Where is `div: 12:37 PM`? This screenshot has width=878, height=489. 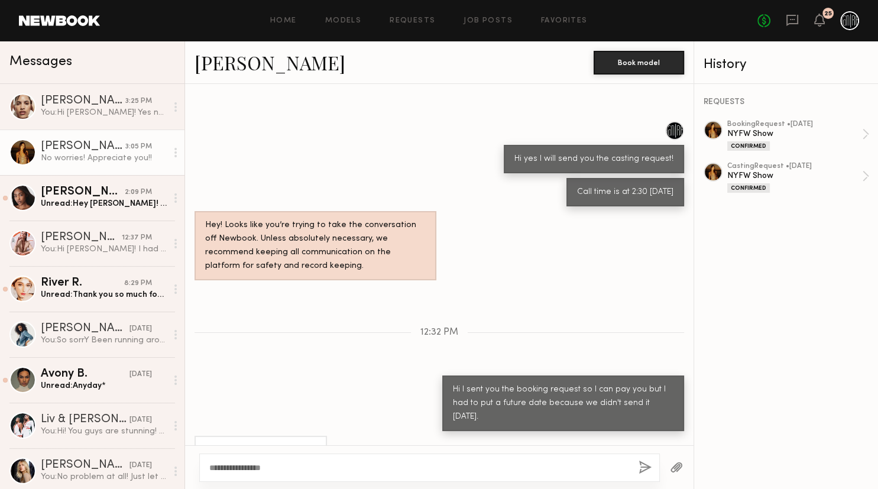
div: 12:37 PM is located at coordinates (137, 238).